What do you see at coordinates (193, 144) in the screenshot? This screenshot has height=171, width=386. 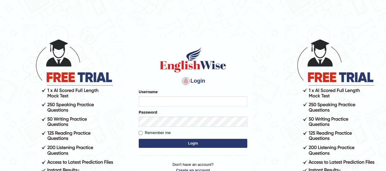 I see `button: Login` at bounding box center [193, 144].